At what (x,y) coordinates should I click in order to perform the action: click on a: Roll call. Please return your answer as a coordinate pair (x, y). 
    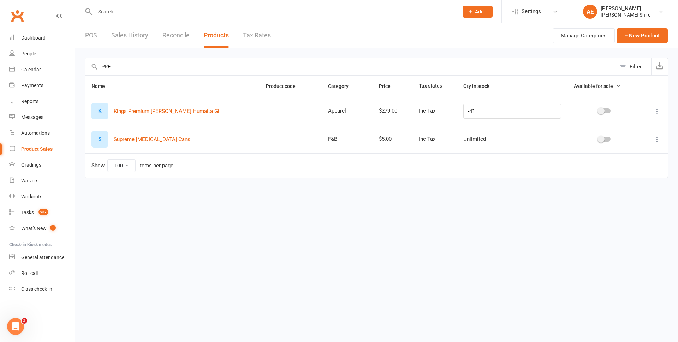
    Looking at the image, I should click on (42, 273).